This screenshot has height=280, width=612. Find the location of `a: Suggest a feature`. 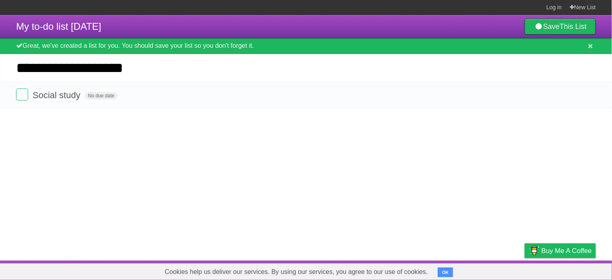

a: Suggest a feature is located at coordinates (570, 270).